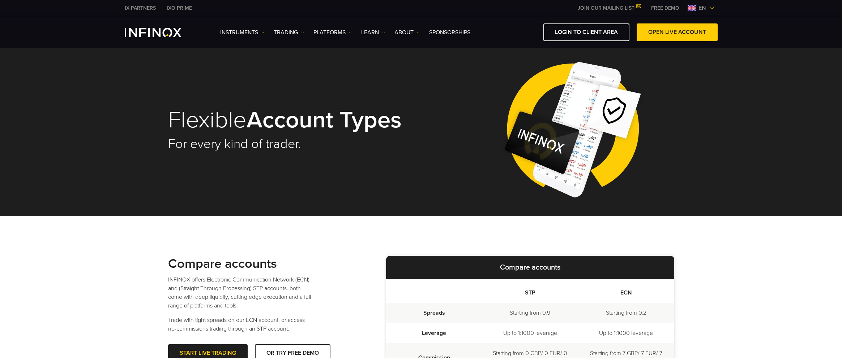 The width and height of the screenshot is (842, 358). Describe the element at coordinates (626, 313) in the screenshot. I see `td: Starting from 0.2` at that location.